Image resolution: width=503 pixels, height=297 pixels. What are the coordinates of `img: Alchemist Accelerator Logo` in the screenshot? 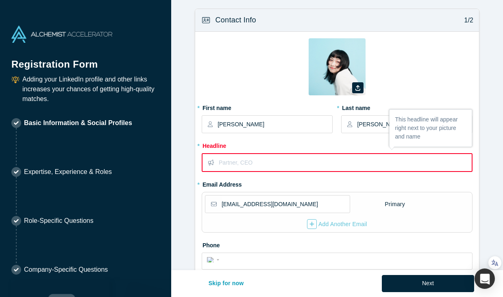 It's located at (62, 34).